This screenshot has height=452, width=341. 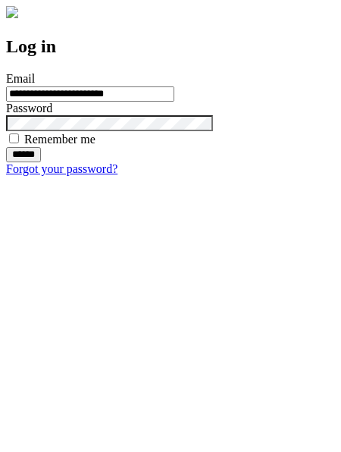 I want to click on a: Forgot your password?, so click(x=61, y=168).